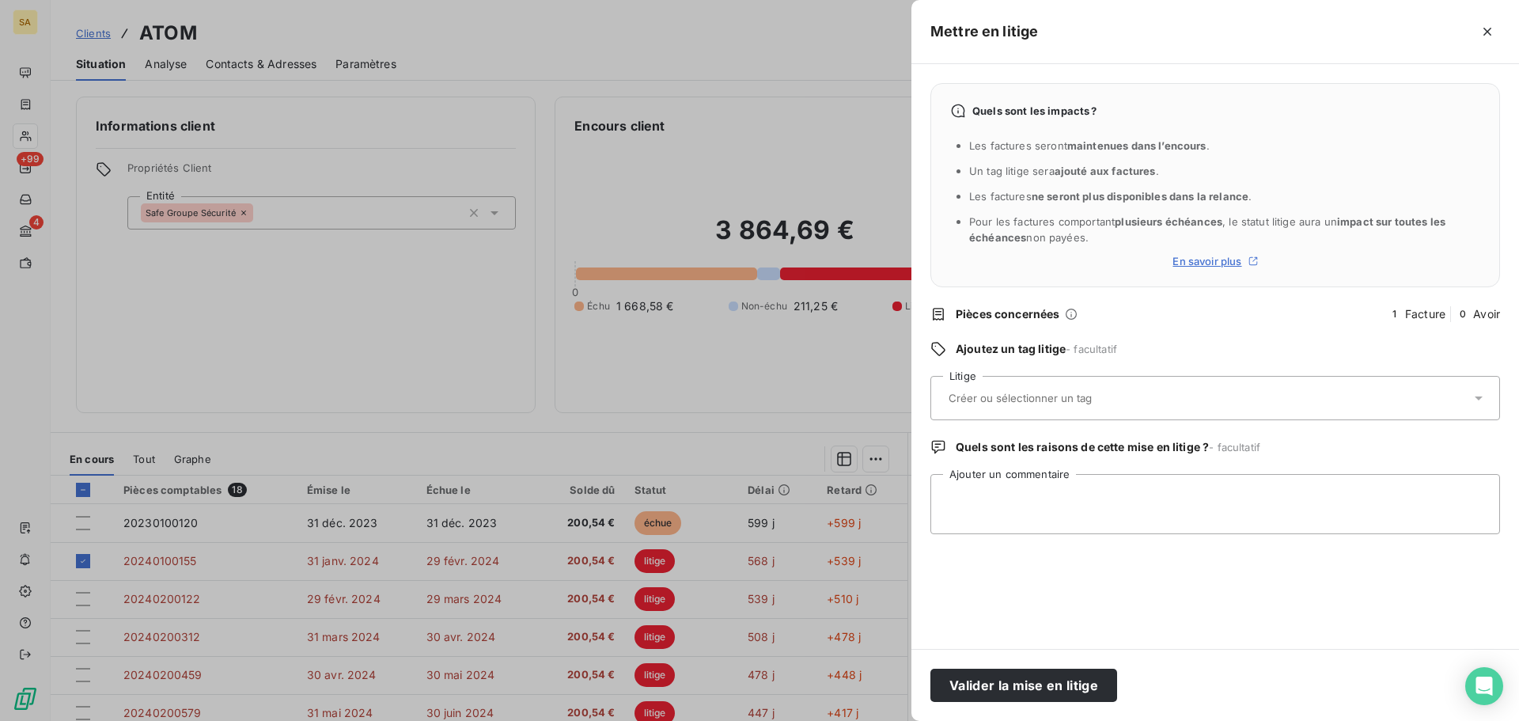  I want to click on span: Les factures seront ., so click(1090, 146).